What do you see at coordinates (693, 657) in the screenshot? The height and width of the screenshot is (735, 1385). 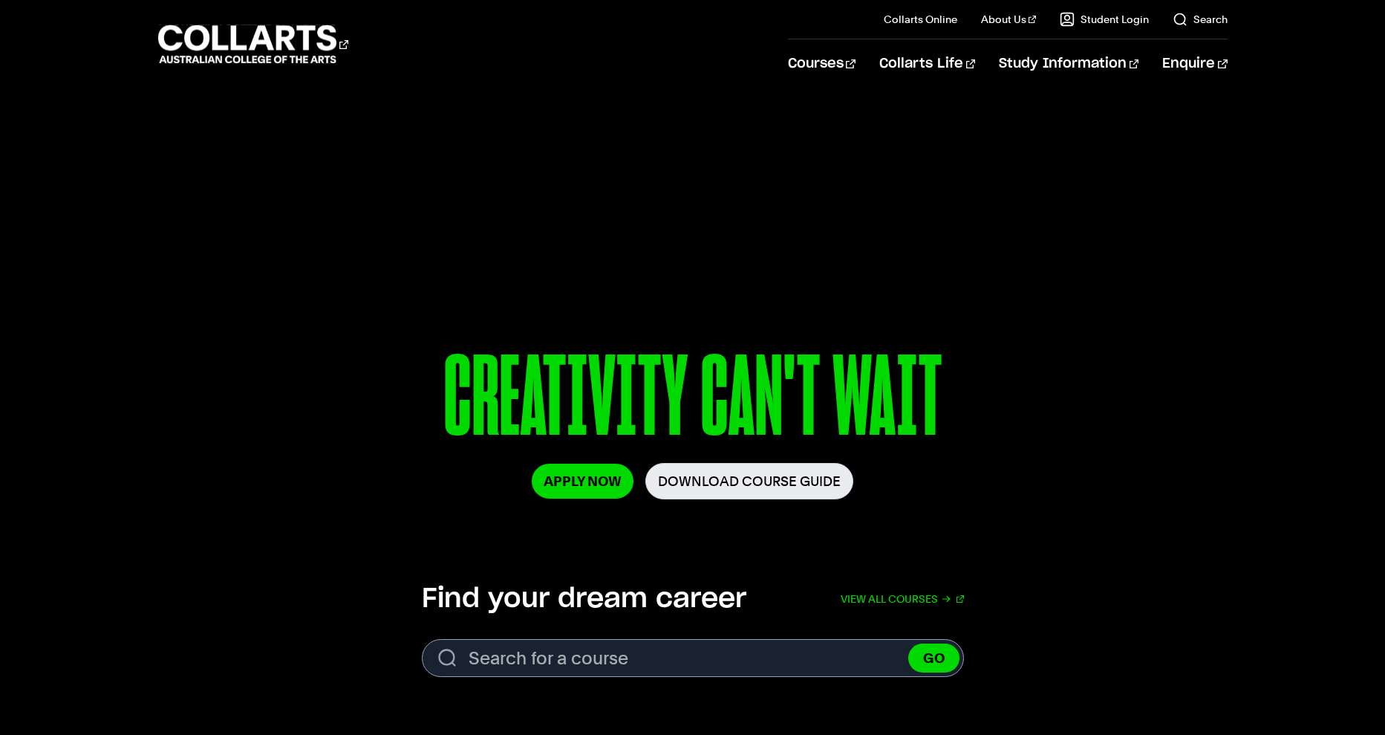 I see `form: Search` at bounding box center [693, 657].